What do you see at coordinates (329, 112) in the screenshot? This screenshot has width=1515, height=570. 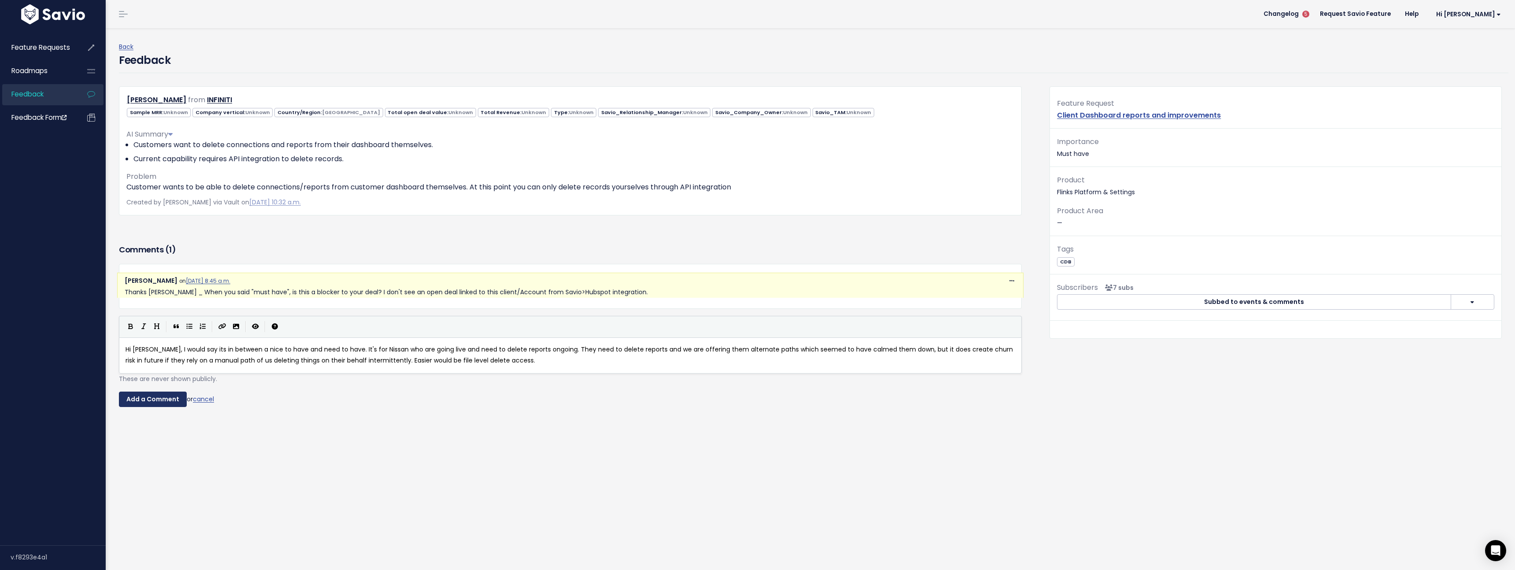 I see `span: Country/Region:` at bounding box center [329, 112].